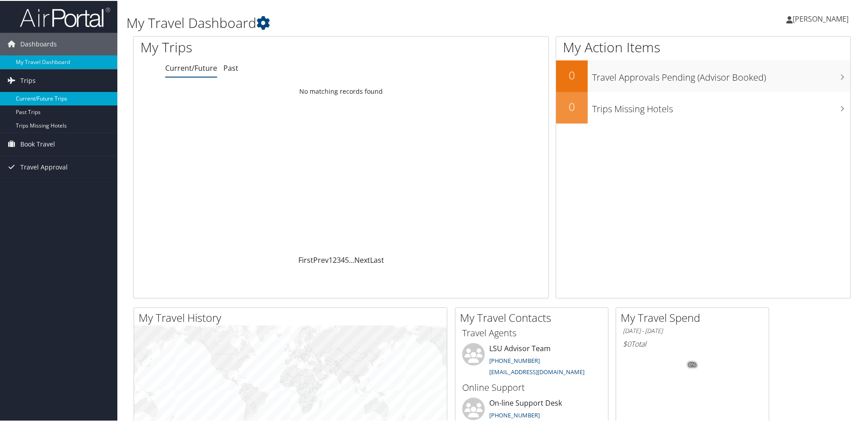  What do you see at coordinates (342, 259) in the screenshot?
I see `a: 4` at bounding box center [342, 259].